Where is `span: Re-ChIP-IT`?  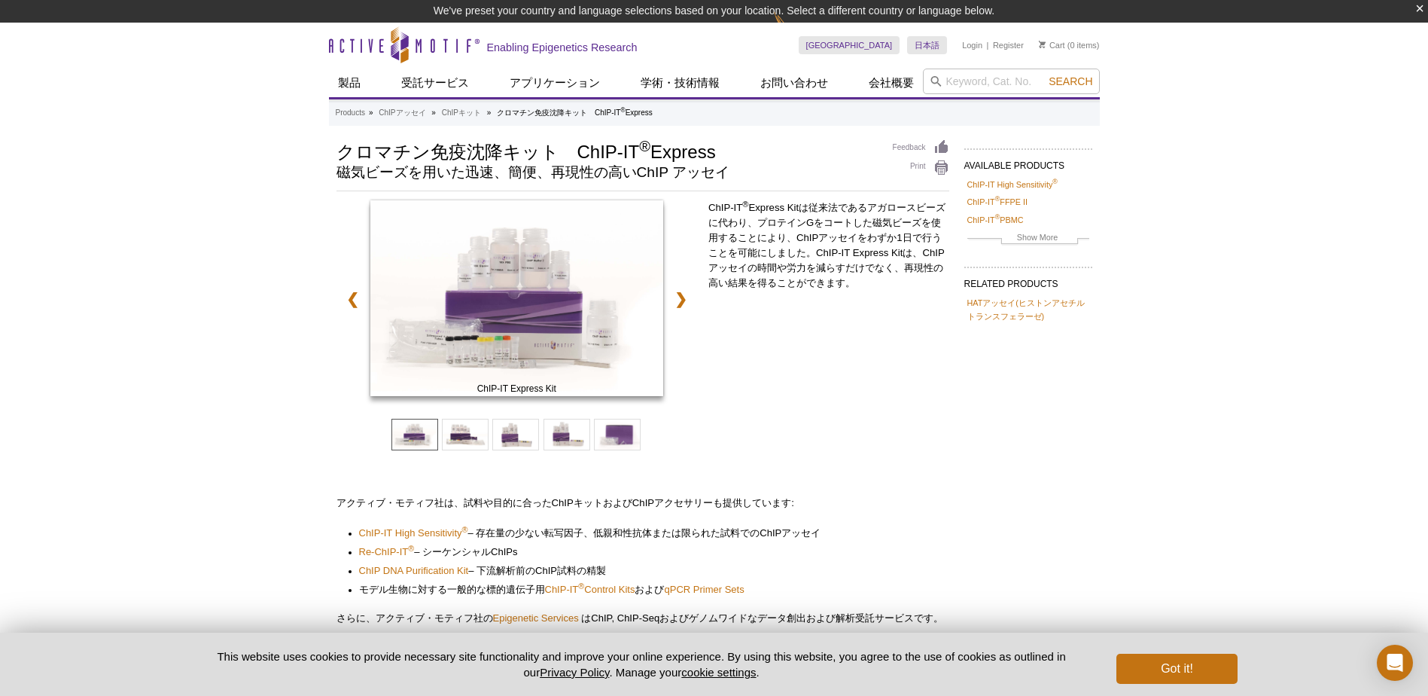
span: Re-ChIP-IT is located at coordinates (387, 551).